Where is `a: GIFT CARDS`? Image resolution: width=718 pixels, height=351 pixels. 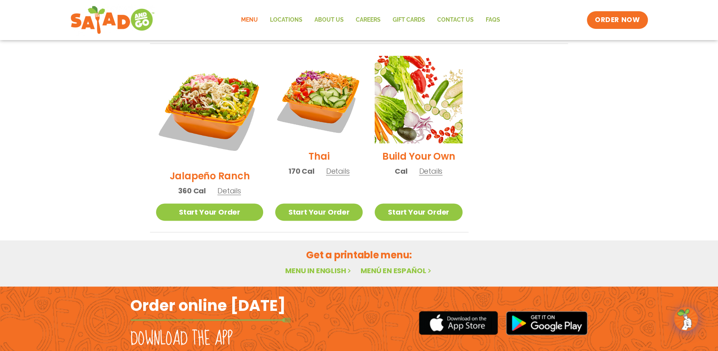
a: GIFT CARDS is located at coordinates (408, 20).